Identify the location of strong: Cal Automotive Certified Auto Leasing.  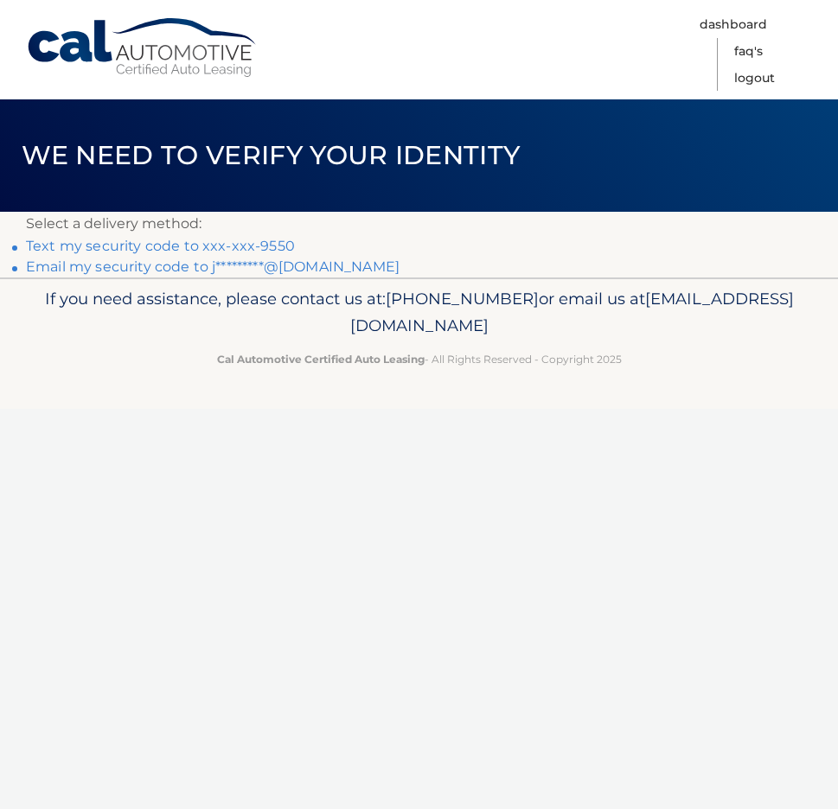
(321, 359).